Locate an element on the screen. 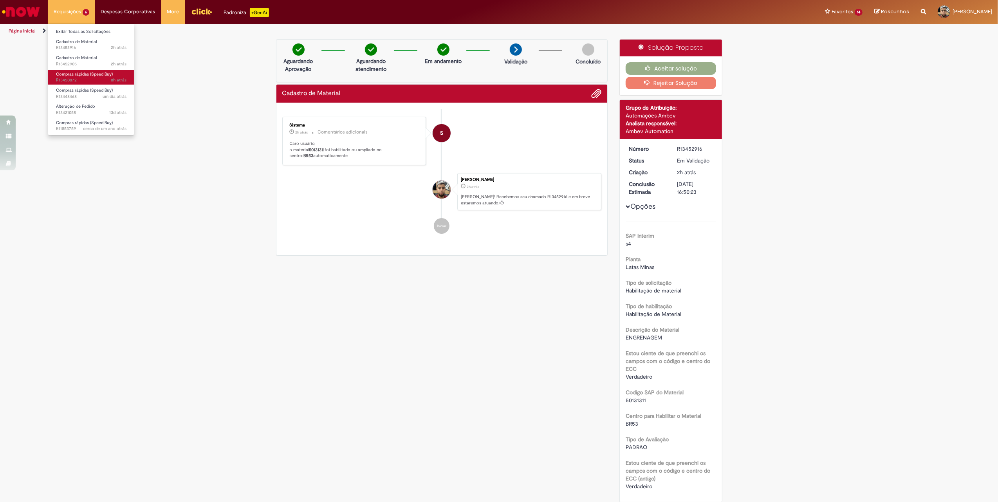 This screenshot has width=998, height=502. a: Exibir Todas as Solicitações is located at coordinates (91, 32).